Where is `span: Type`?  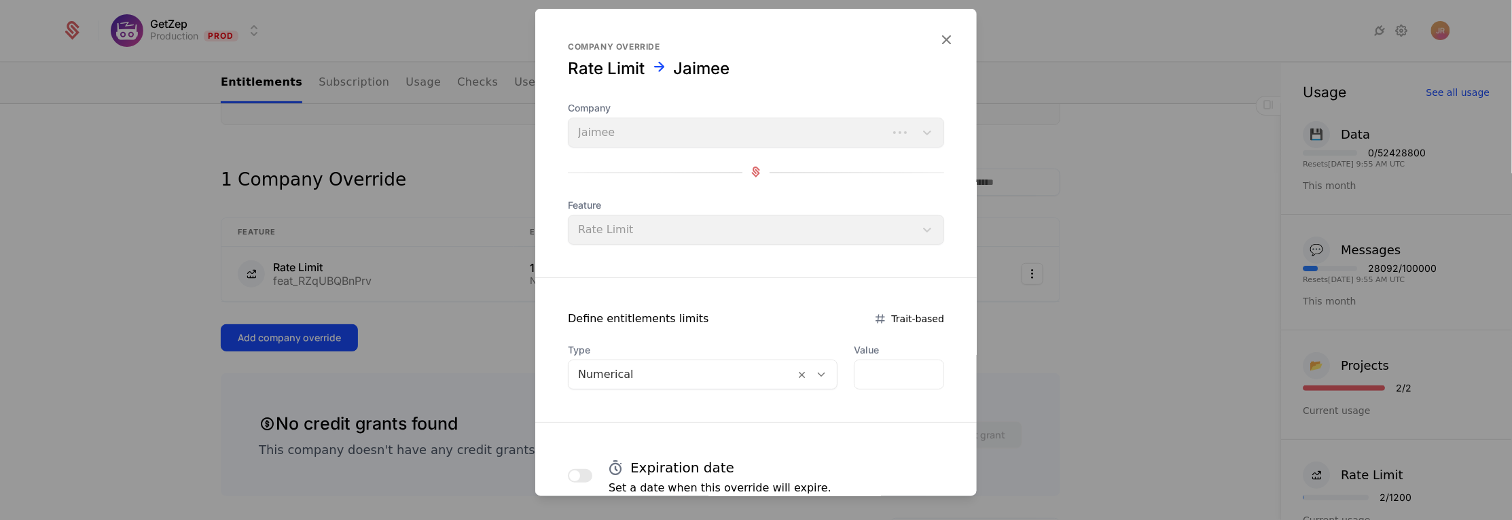 span: Type is located at coordinates (703, 349).